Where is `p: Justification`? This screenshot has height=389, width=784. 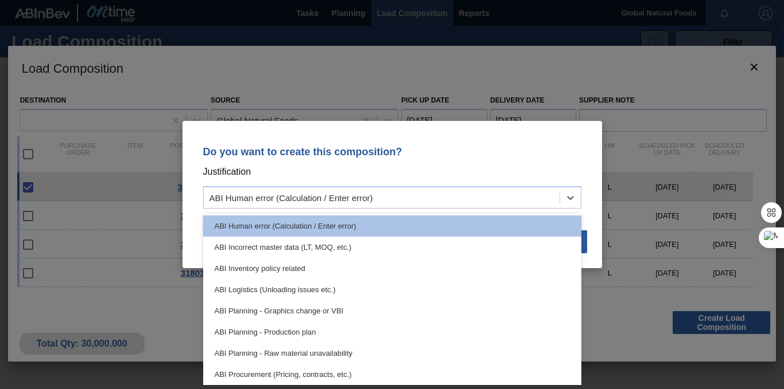
p: Justification is located at coordinates (392, 172).